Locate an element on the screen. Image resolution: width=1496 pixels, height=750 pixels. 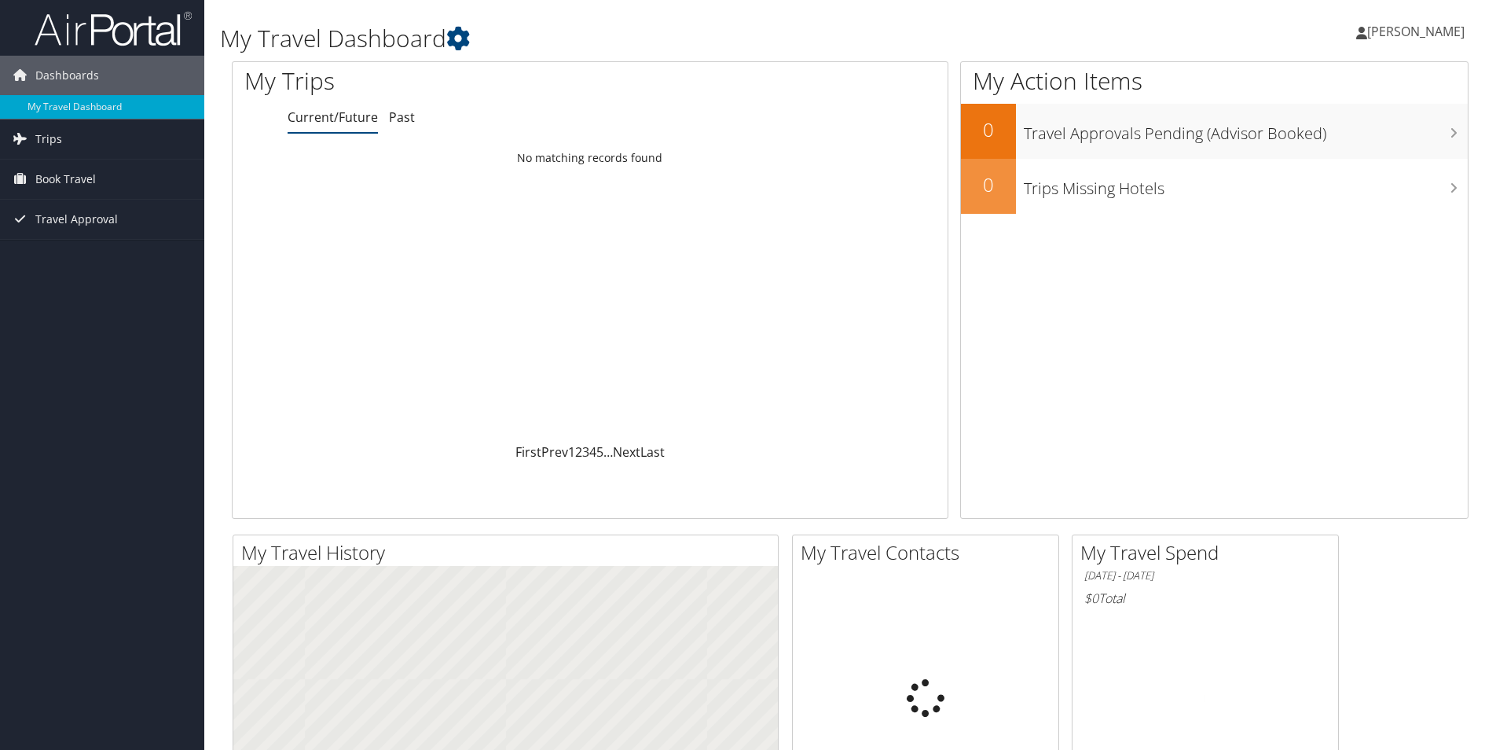
img: airportal-logo.png is located at coordinates (113, 28).